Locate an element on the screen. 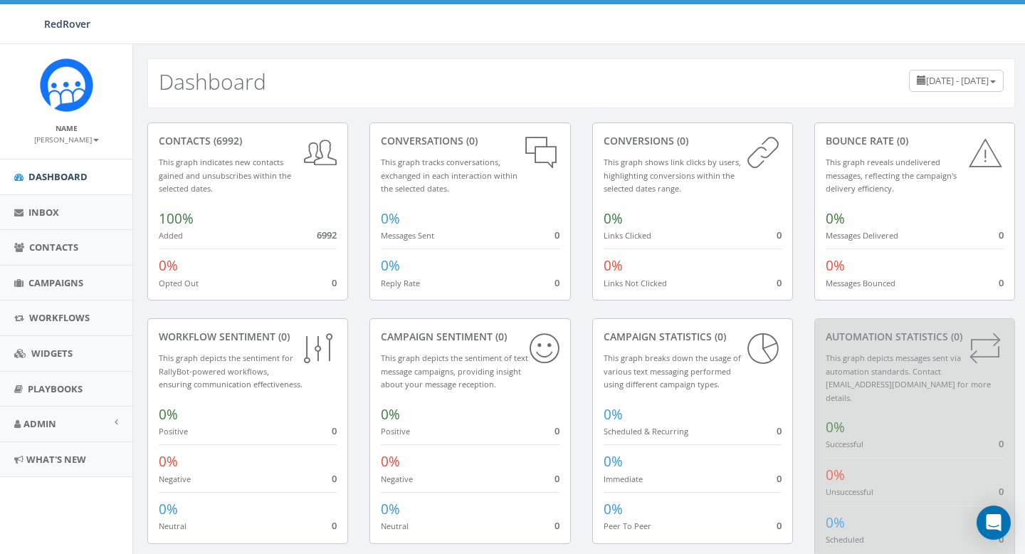 Image resolution: width=1025 pixels, height=554 pixels. small: This graph reveals undelivered messages, reflecting the campaign's delivery efficiency. is located at coordinates (891, 175).